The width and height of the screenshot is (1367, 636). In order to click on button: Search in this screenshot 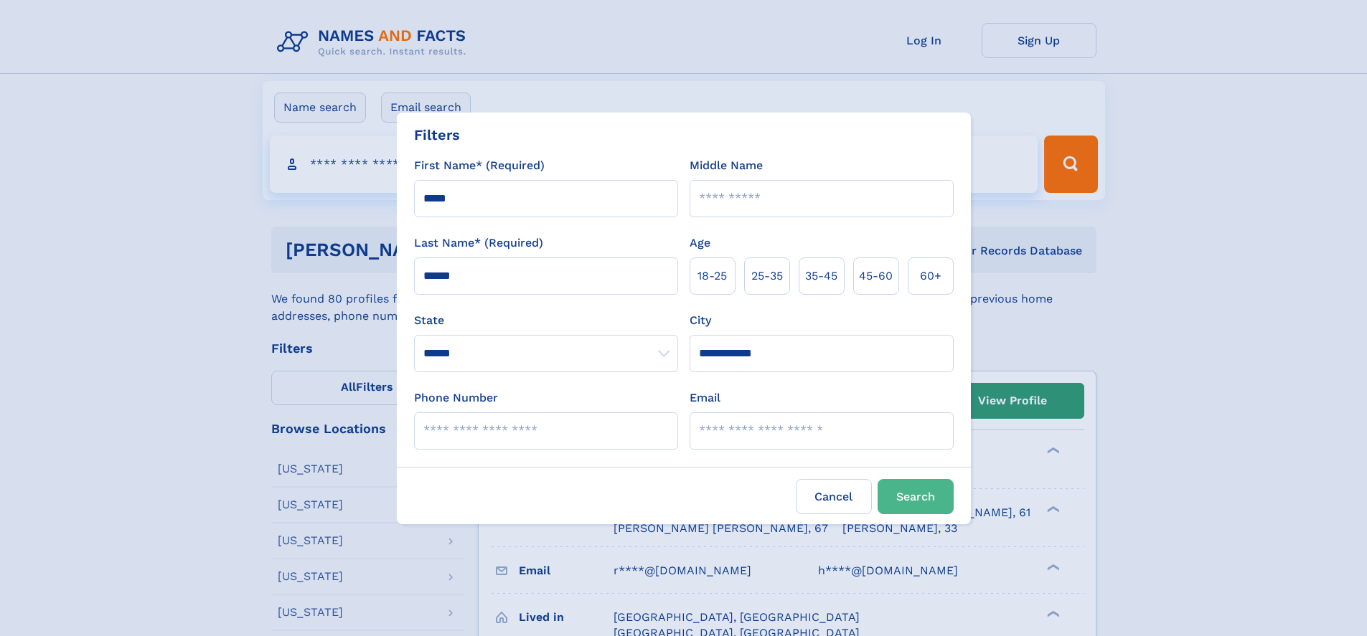, I will do `click(915, 496)`.